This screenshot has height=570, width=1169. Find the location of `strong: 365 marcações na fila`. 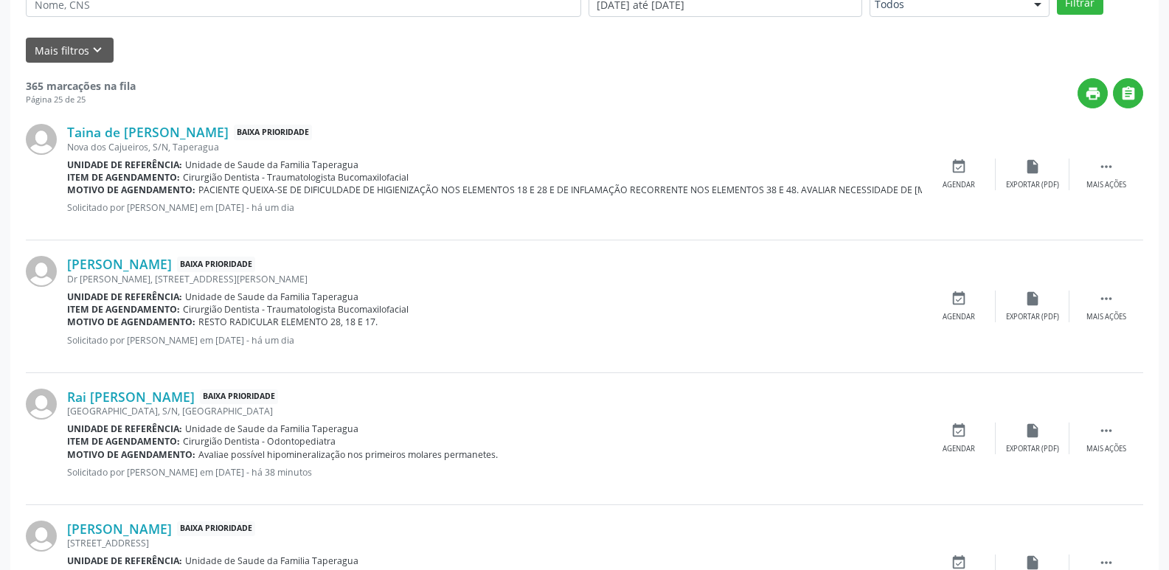

strong: 365 marcações na fila is located at coordinates (80, 86).